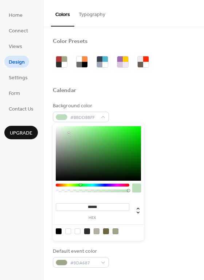  What do you see at coordinates (80, 251) in the screenshot?
I see `div: Default event color` at bounding box center [80, 251].